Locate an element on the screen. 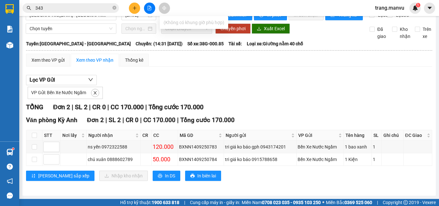 This screenshot has height=206, width=439. span: aim is located at coordinates (164, 8).